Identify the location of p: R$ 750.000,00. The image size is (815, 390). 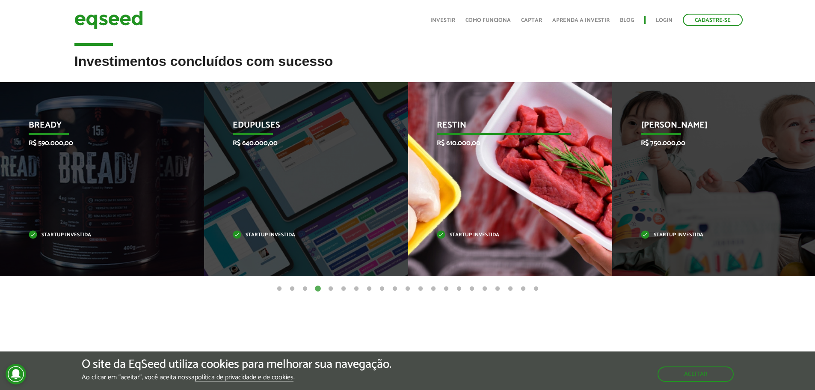
(707, 143).